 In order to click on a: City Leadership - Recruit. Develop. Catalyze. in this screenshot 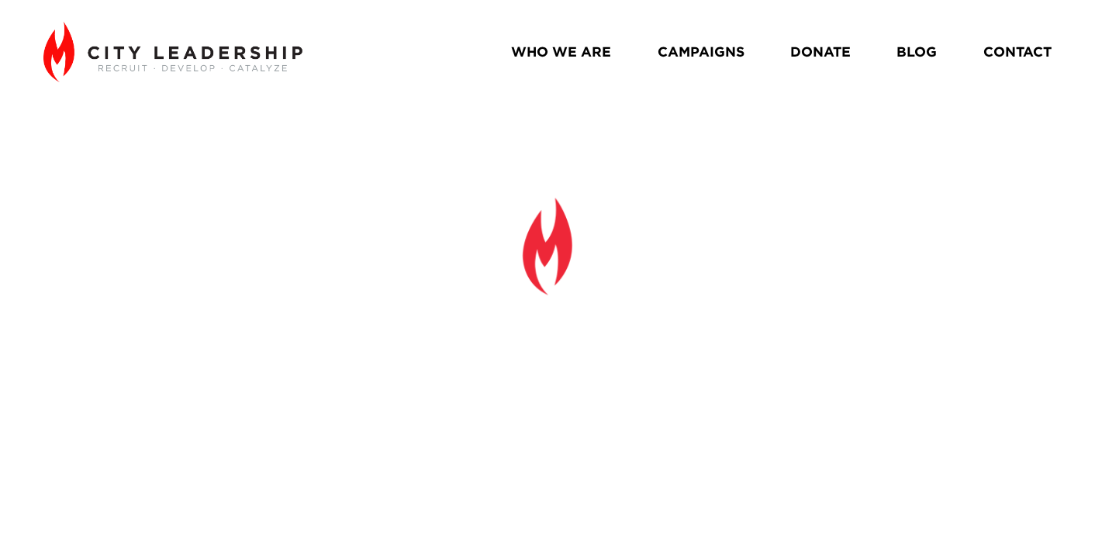, I will do `click(172, 52)`.